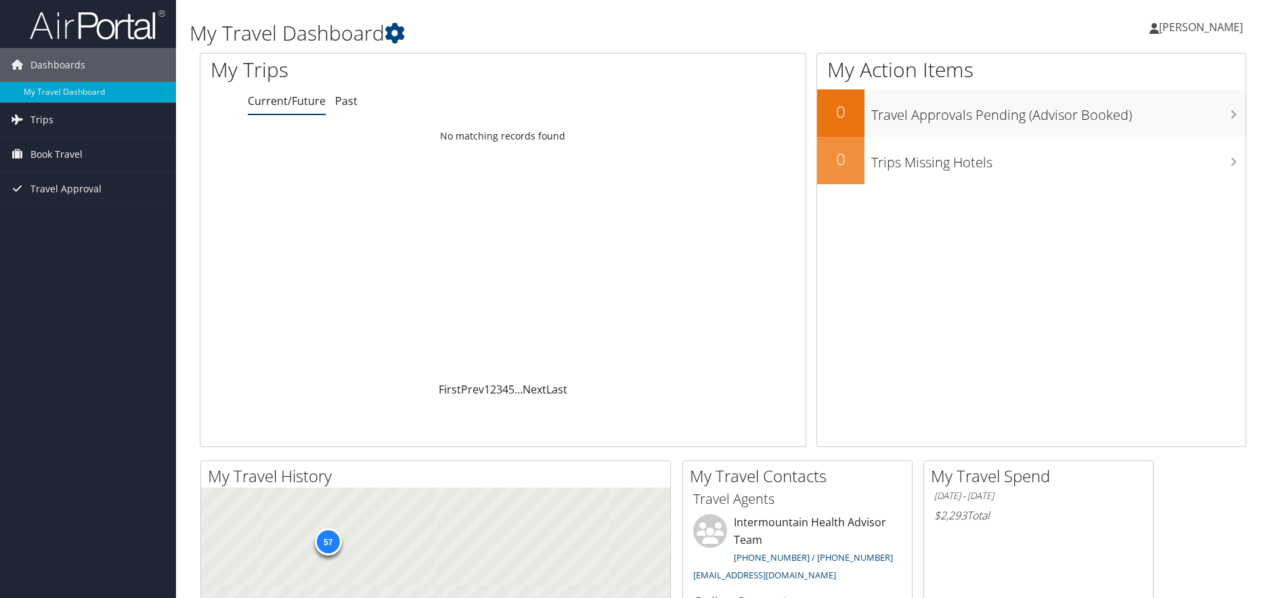  Describe the element at coordinates (66, 189) in the screenshot. I see `span: Travel Approval` at that location.